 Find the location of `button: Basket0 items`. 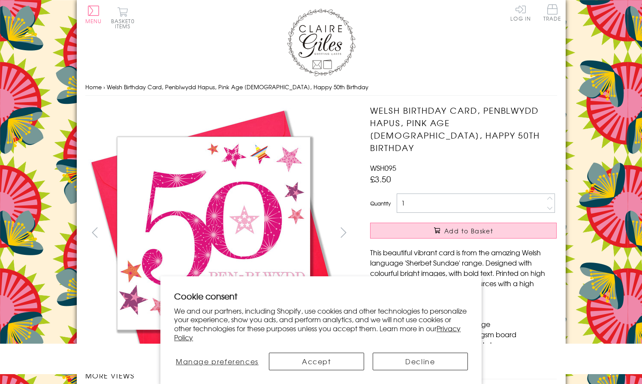

button: Basket0 items is located at coordinates (123, 18).